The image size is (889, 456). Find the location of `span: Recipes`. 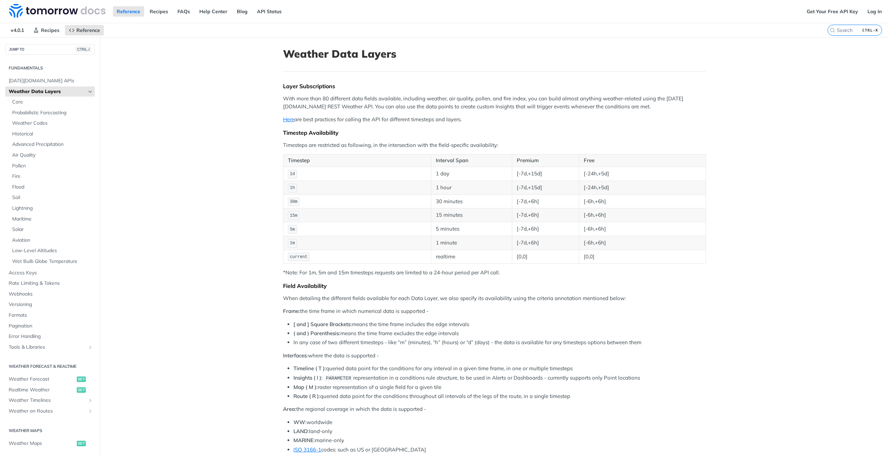

span: Recipes is located at coordinates (50, 30).